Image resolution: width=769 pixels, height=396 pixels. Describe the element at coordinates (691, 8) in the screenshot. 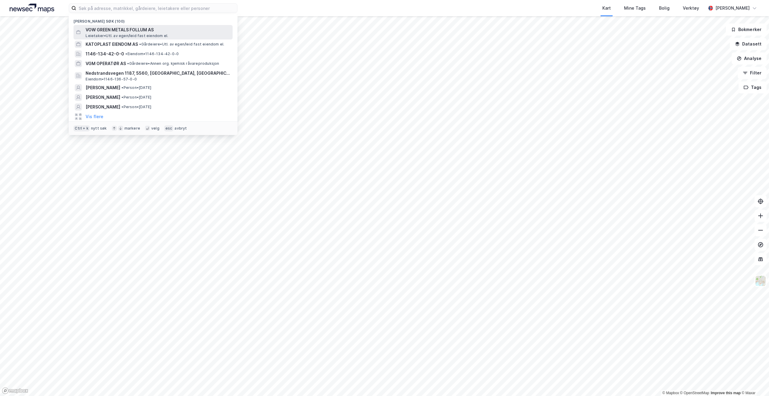

I see `div: Verktøy` at that location.